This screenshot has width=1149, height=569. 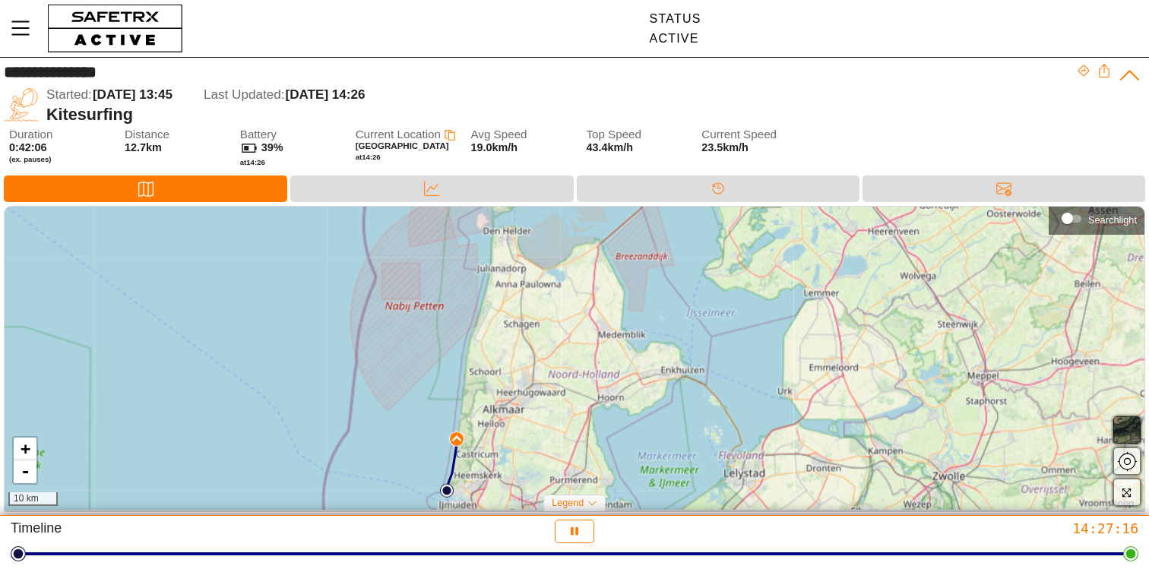 What do you see at coordinates (28, 147) in the screenshot?
I see `span: 0:42:06` at bounding box center [28, 147].